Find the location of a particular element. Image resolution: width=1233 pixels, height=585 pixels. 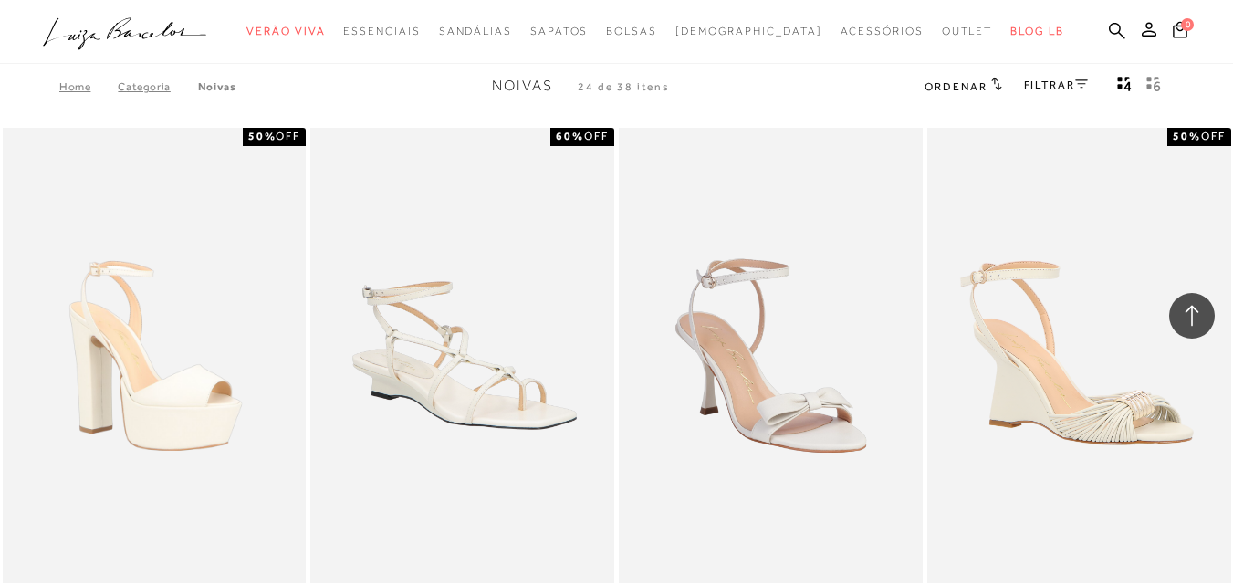

a: SANDÁLIA SALTO MÉDIO LAÇO OFF WHITE SANDÁLIA SALTO MÉDIO LAÇO OFF WHITE is located at coordinates (770, 355).